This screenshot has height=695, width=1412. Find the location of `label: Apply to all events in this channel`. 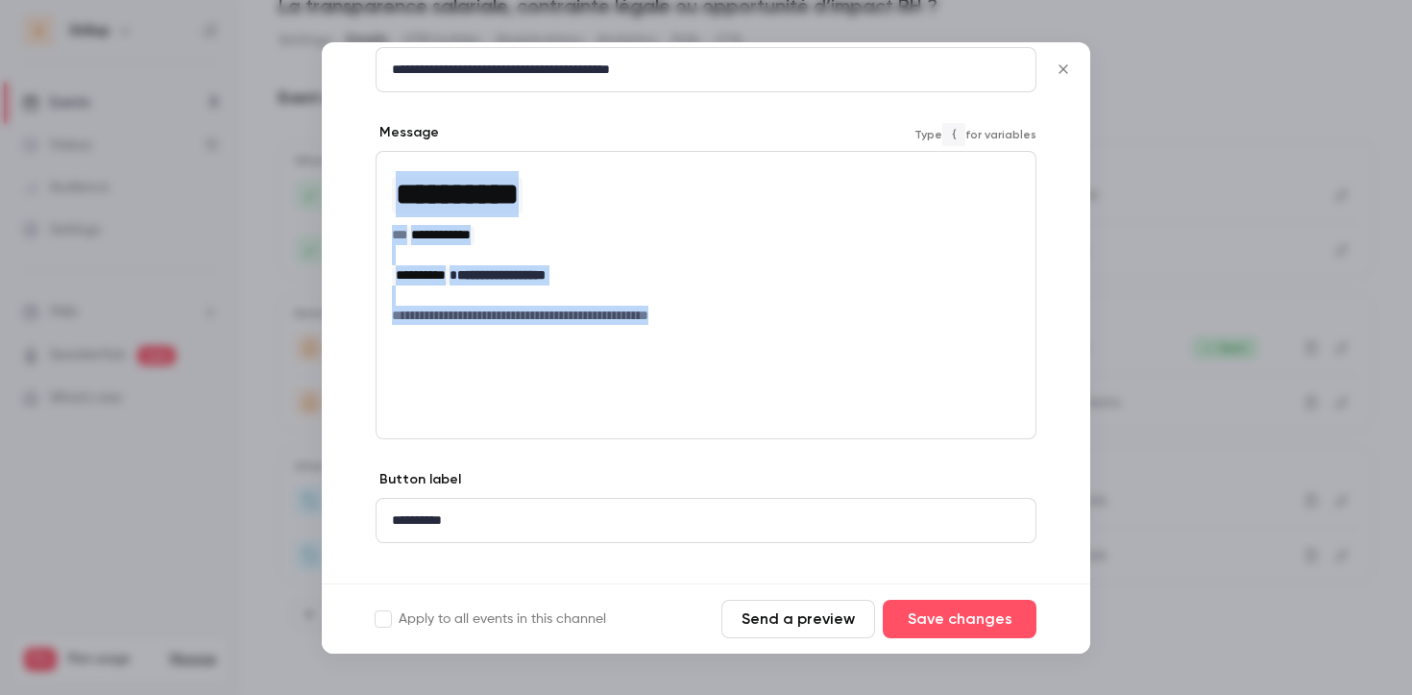

label: Apply to all events in this channel is located at coordinates (491, 619).